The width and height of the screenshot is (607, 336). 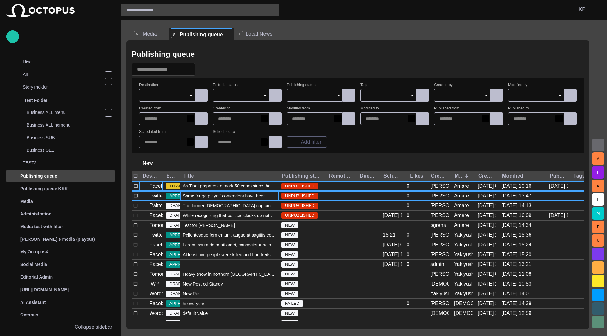 What do you see at coordinates (486, 216) in the screenshot?
I see `div: 11/26/2013 11:31` at bounding box center [486, 216].